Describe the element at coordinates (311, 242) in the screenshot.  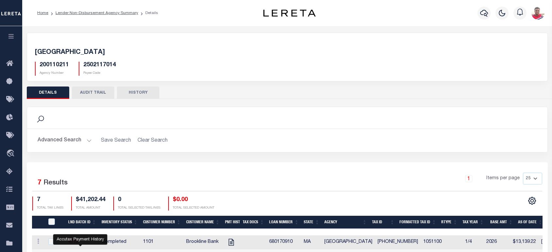
I see `td: MA` at that location.